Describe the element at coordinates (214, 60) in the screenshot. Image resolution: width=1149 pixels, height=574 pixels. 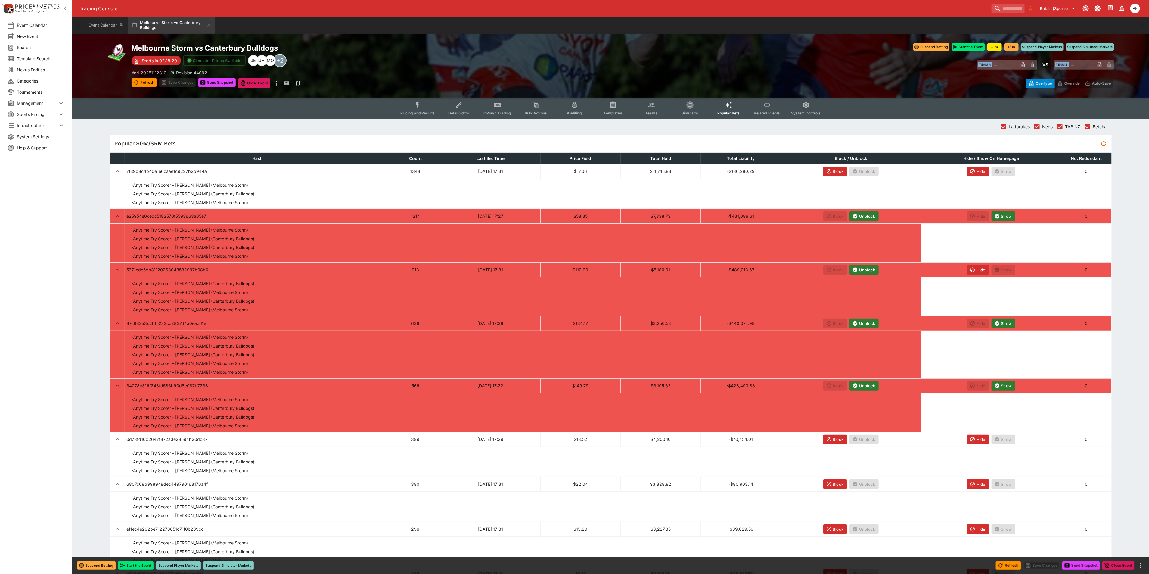
I see `button: Simulator Prices Available` at that location.